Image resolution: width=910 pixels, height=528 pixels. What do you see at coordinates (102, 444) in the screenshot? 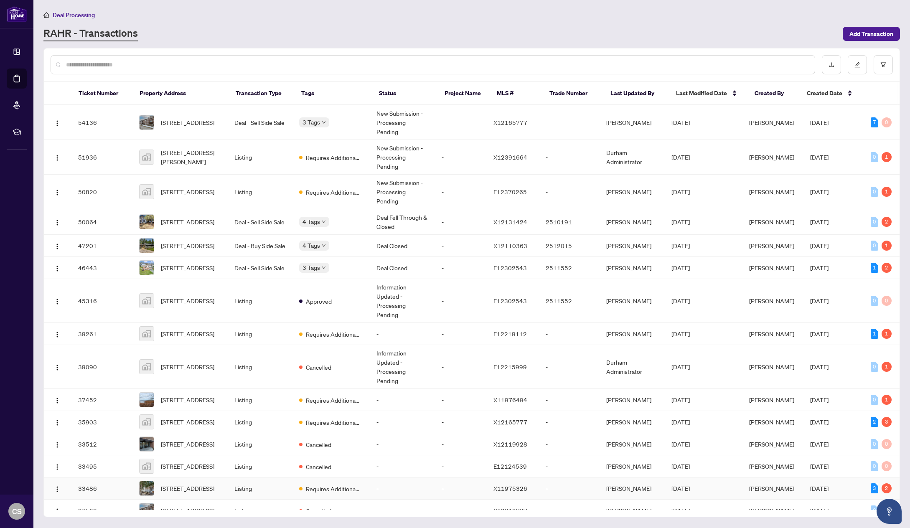
I see `td: 33512` at bounding box center [102, 444].